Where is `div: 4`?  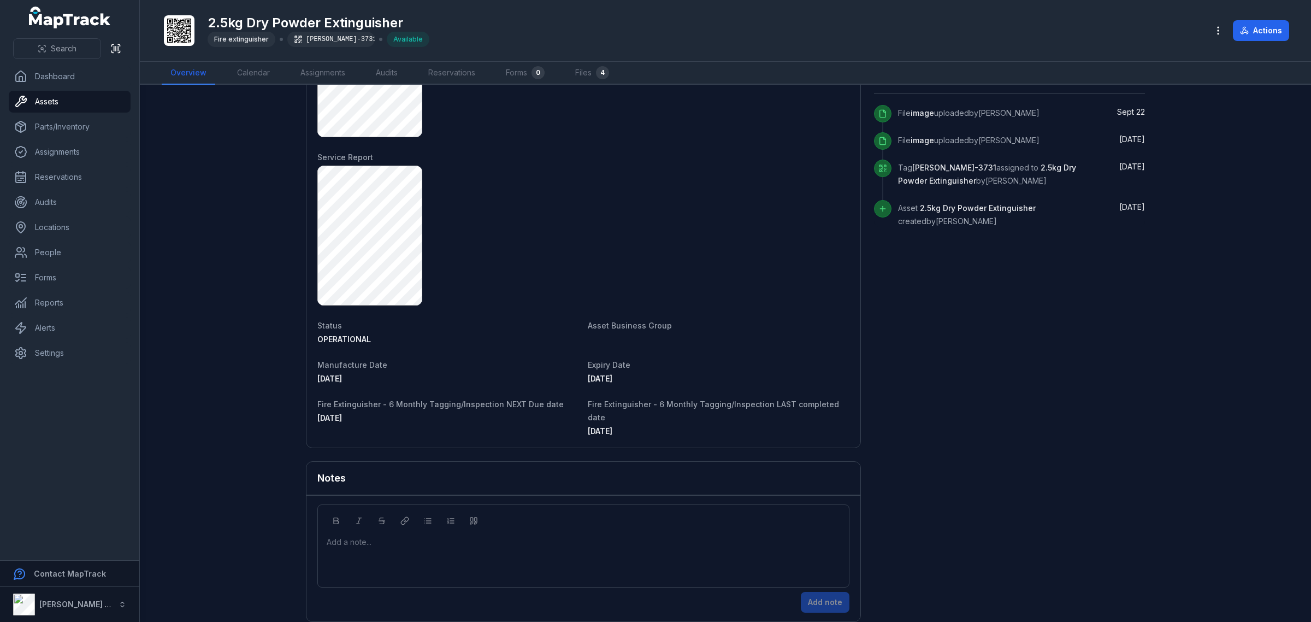 div: 4 is located at coordinates (603, 73).